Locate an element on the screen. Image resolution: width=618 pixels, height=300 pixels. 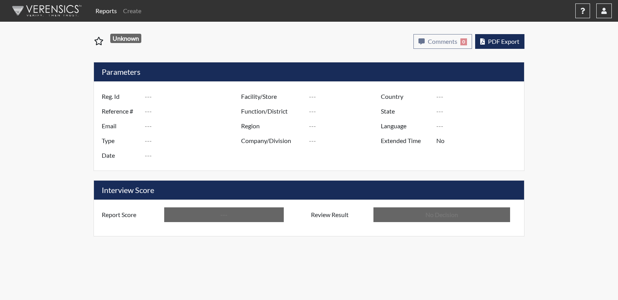
button: PDF Export is located at coordinates (499, 42).